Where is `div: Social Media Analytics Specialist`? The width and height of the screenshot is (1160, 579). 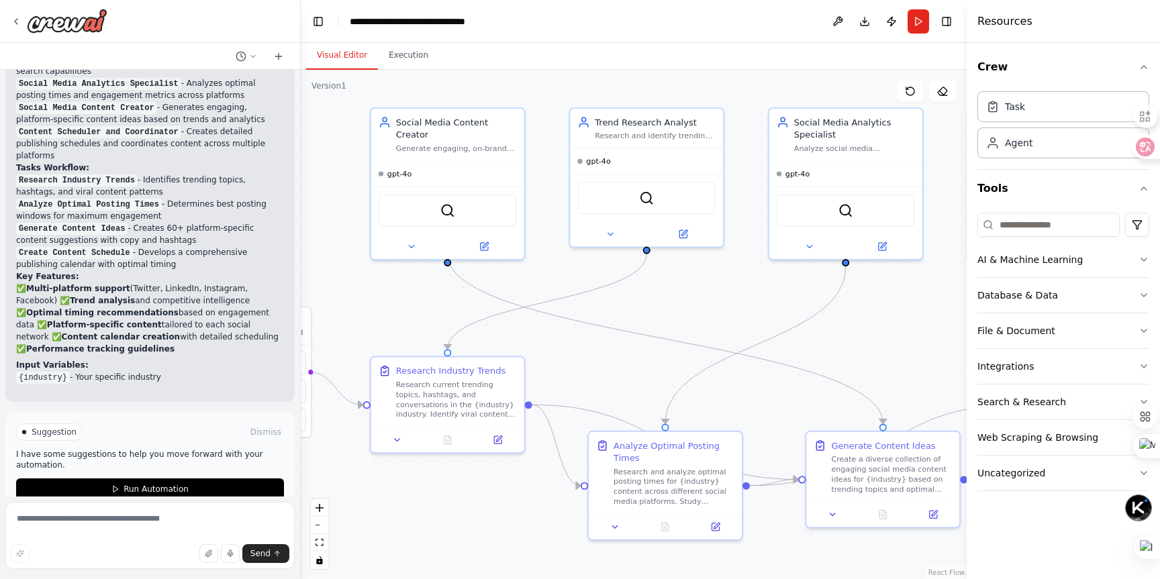 div: Social Media Analytics Specialist is located at coordinates (855, 128).